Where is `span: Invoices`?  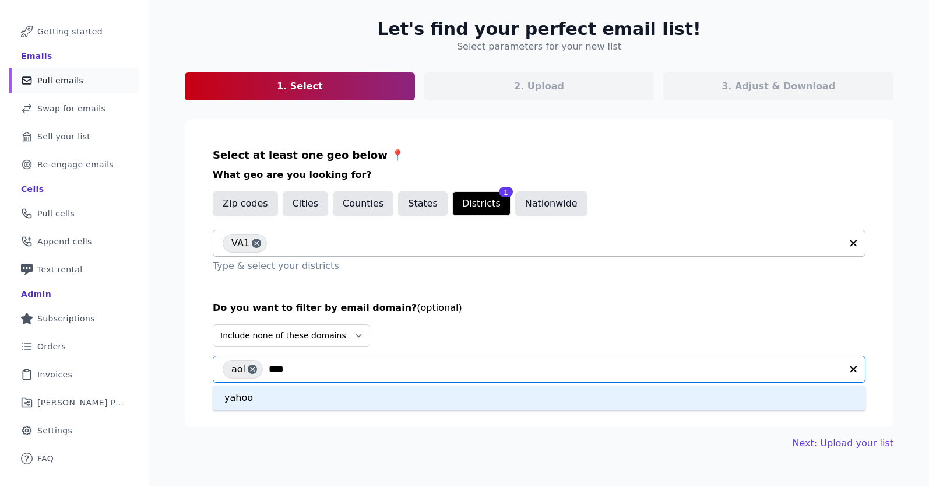 span: Invoices is located at coordinates (55, 374).